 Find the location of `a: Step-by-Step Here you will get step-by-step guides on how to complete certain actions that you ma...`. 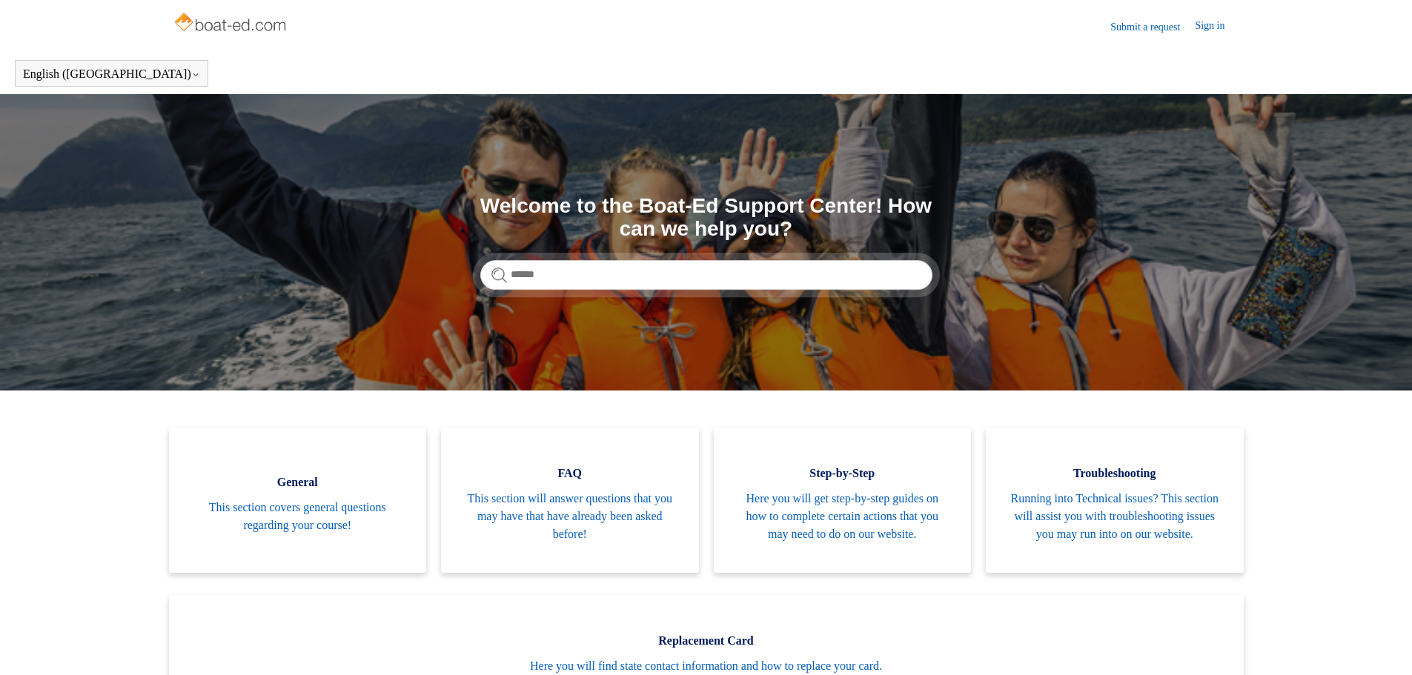

a: Step-by-Step Here you will get step-by-step guides on how to complete certain actions that you ma... is located at coordinates (843, 500).